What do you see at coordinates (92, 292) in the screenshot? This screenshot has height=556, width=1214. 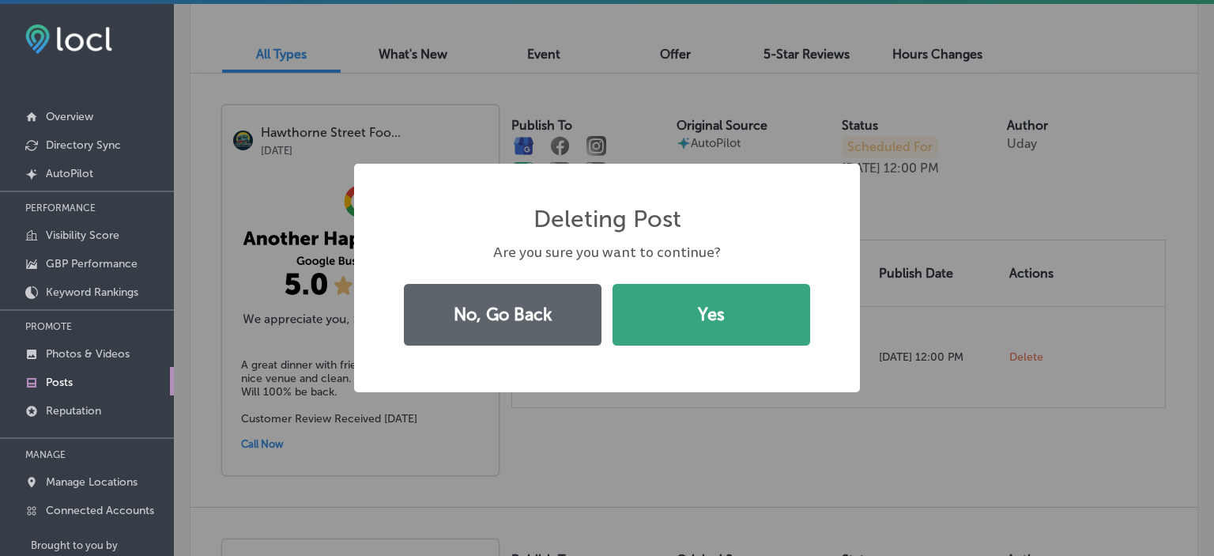 I see `p: Keyword Rankings` at bounding box center [92, 292].